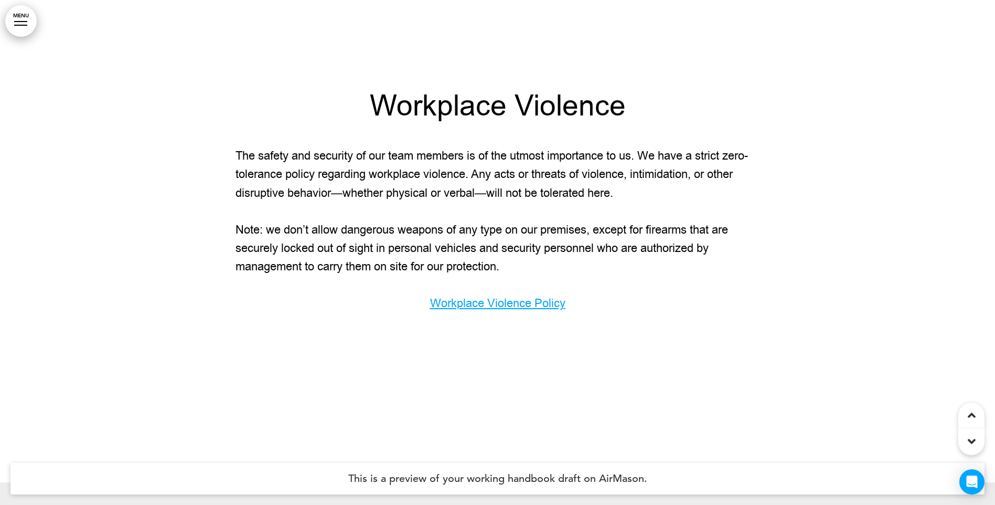 The image size is (995, 505). I want to click on p: The safety and security of our team members is of the utmost importance to us. We have a strict z..., so click(498, 175).